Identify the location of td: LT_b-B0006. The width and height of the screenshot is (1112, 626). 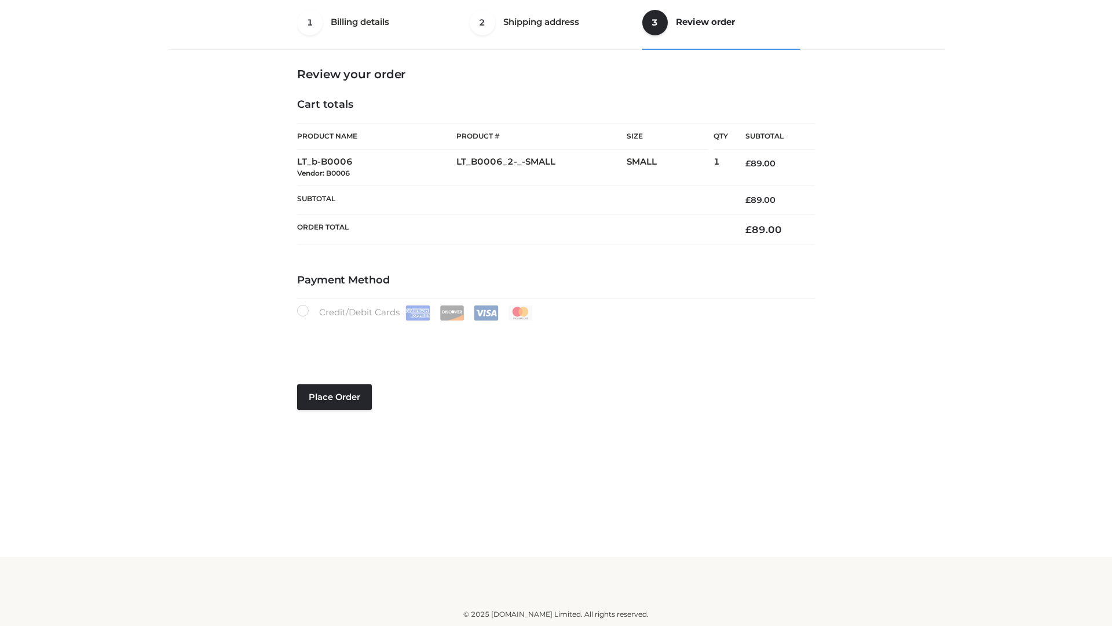
(377, 167).